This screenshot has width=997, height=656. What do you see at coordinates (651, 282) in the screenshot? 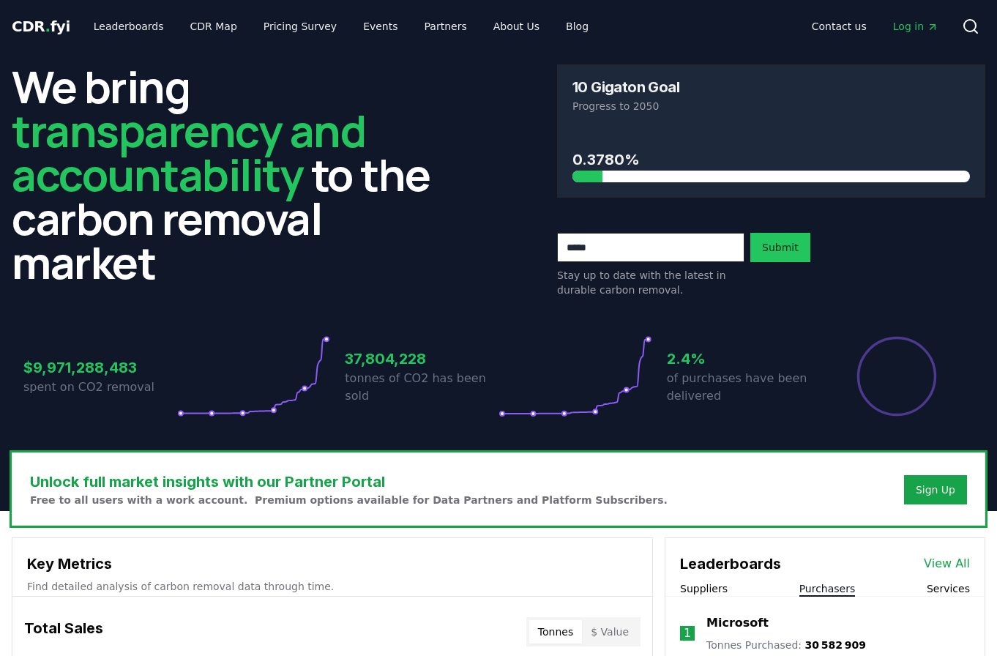
I see `p: Stay up to date with the latest in durable carbon removal.` at bounding box center [651, 282].